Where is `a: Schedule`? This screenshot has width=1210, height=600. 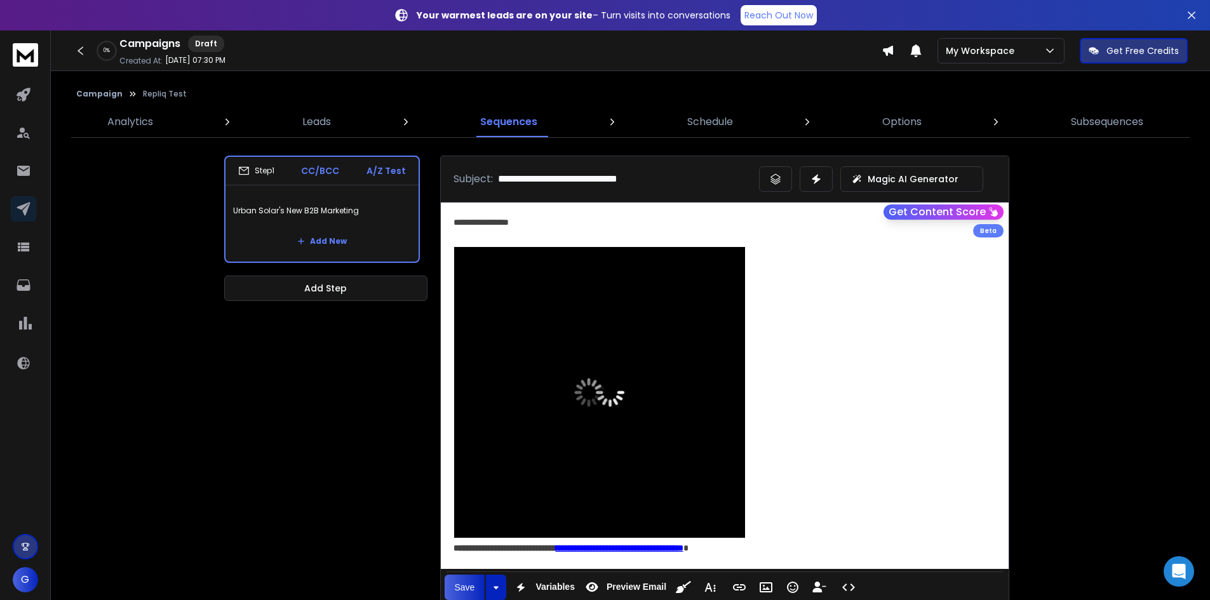
a: Schedule is located at coordinates (710, 122).